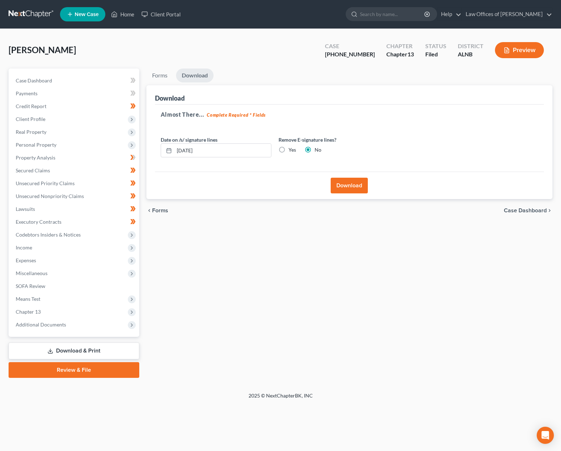  Describe the element at coordinates (25, 209) in the screenshot. I see `span: Lawsuits` at that location.